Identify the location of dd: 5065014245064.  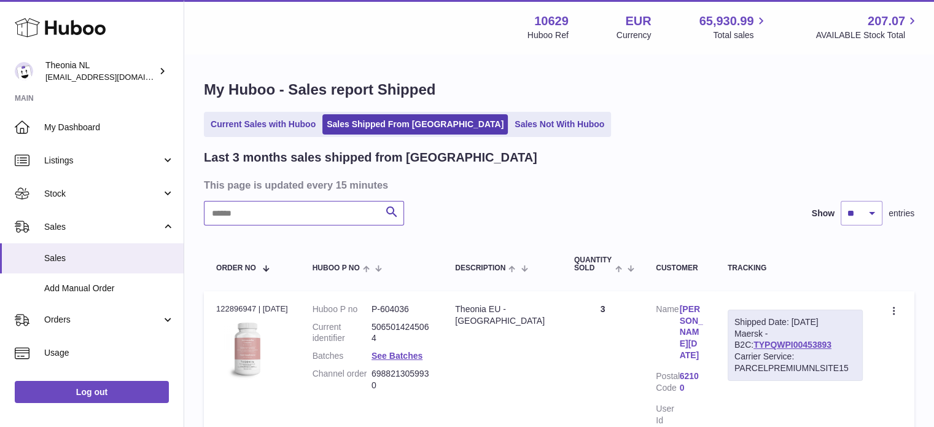
(401, 333).